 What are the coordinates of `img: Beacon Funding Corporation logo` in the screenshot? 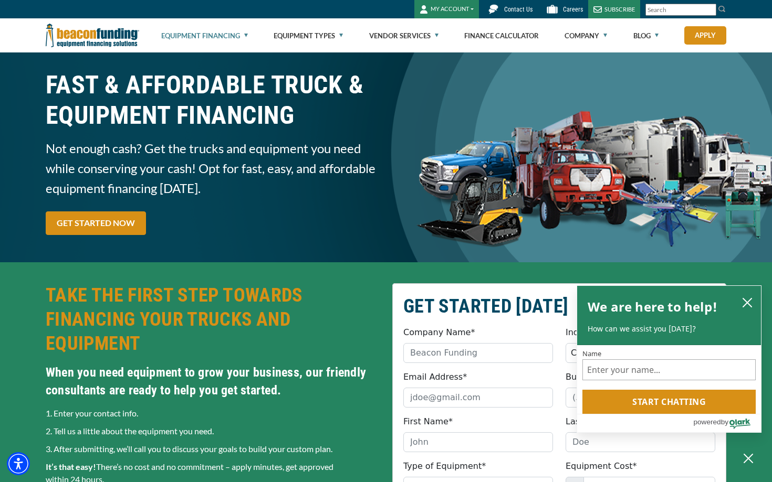 It's located at (92, 35).